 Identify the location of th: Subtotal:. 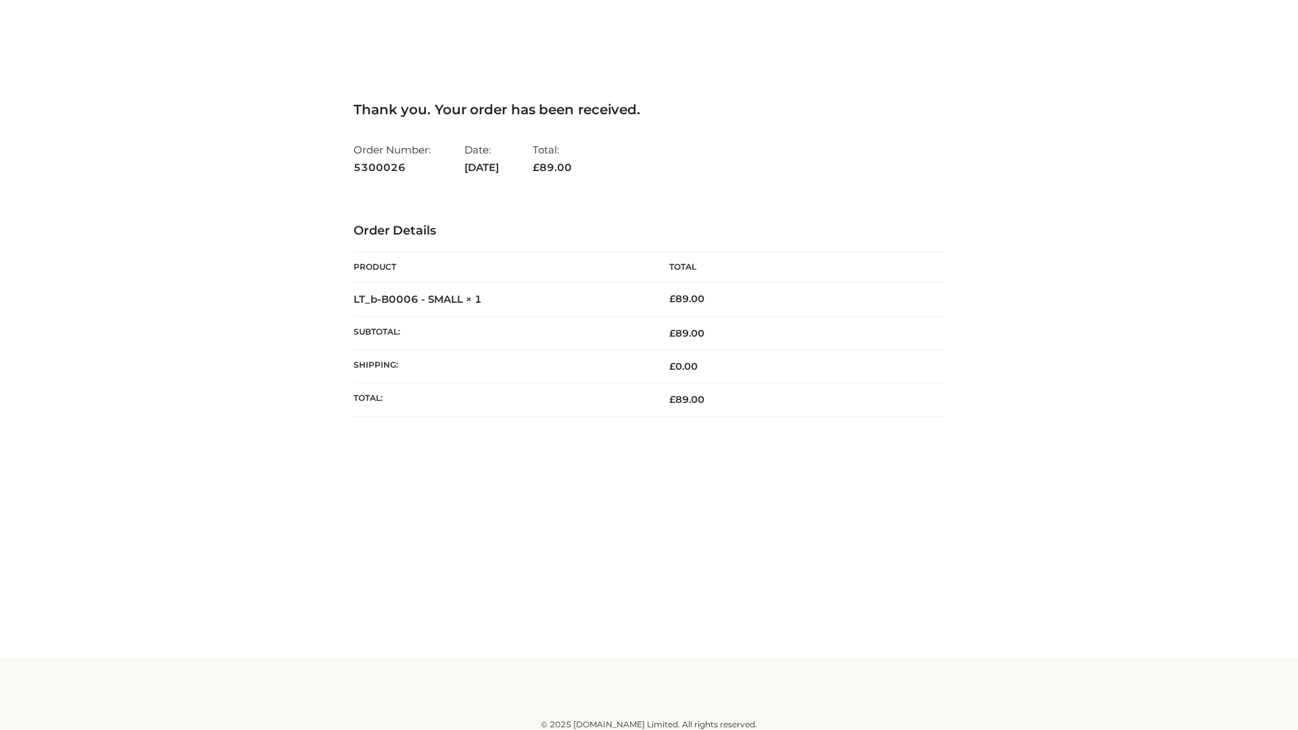
(501, 333).